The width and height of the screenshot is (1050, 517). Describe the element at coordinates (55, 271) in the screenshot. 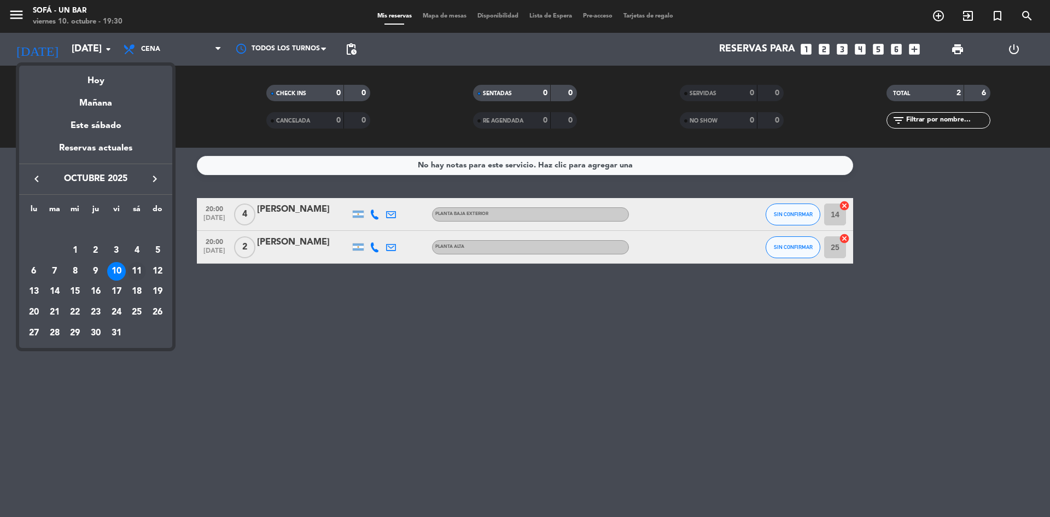

I see `td: 7 de octubre de 2025` at that location.